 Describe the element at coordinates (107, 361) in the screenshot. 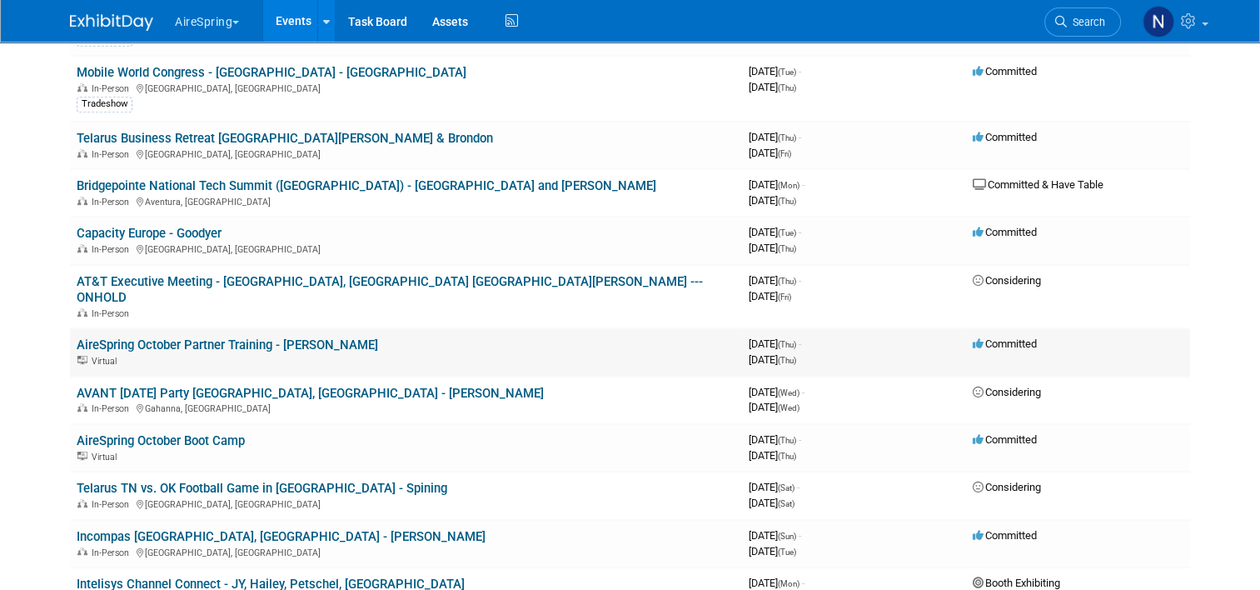

I see `span: Virtual` at that location.